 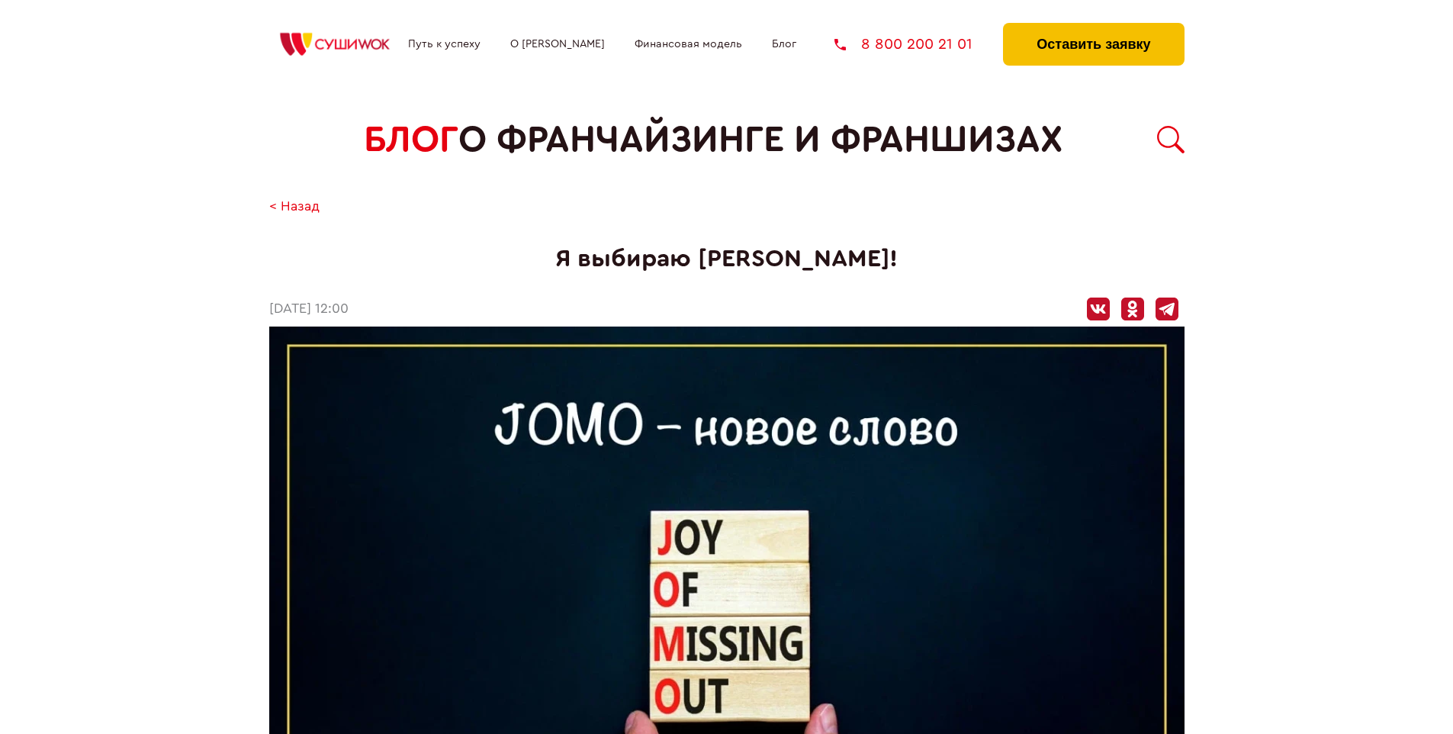 I want to click on span: 8 800 200 21 01, so click(x=917, y=44).